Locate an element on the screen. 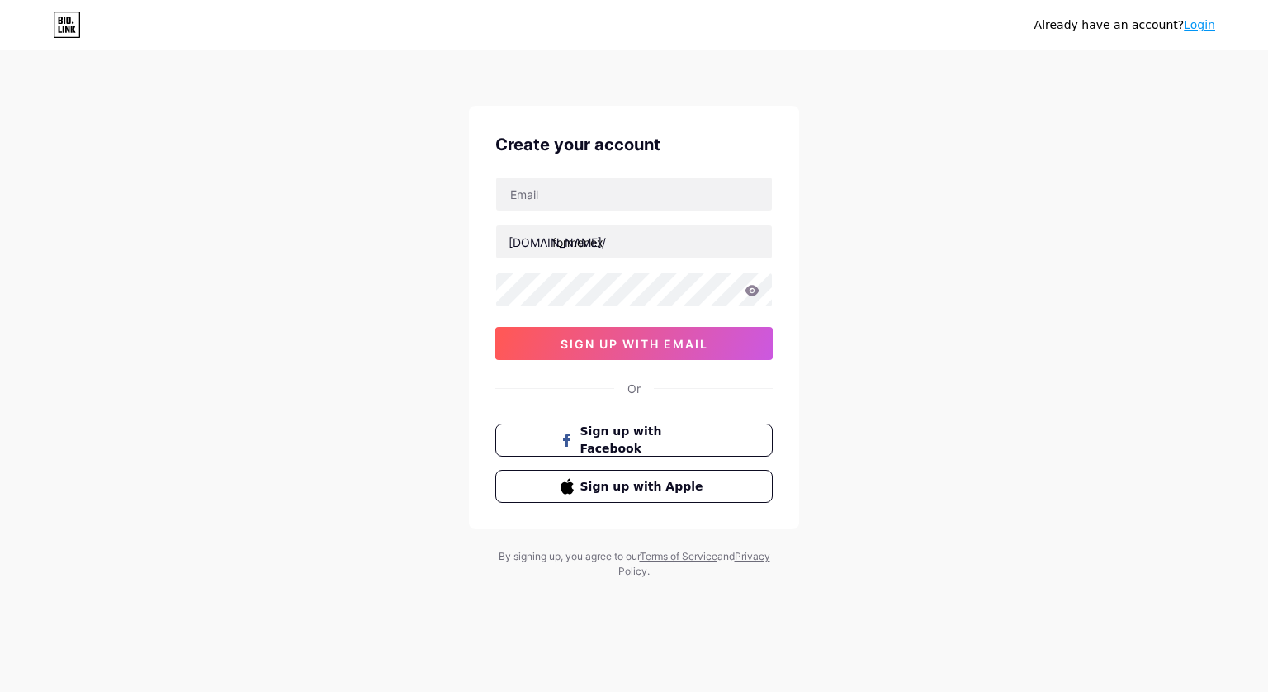  button: Sign up with Facebook is located at coordinates (634, 440).